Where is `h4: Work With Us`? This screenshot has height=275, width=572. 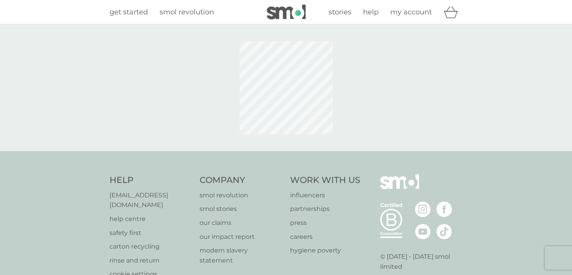
h4: Work With Us is located at coordinates (325, 180).